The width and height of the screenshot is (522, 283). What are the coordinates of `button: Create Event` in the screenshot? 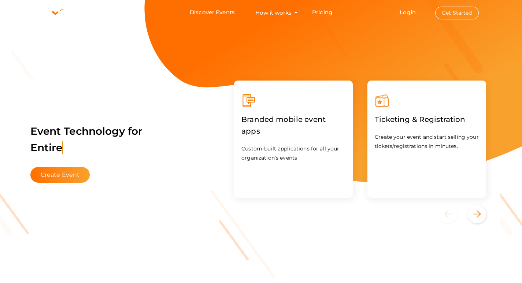 It's located at (60, 175).